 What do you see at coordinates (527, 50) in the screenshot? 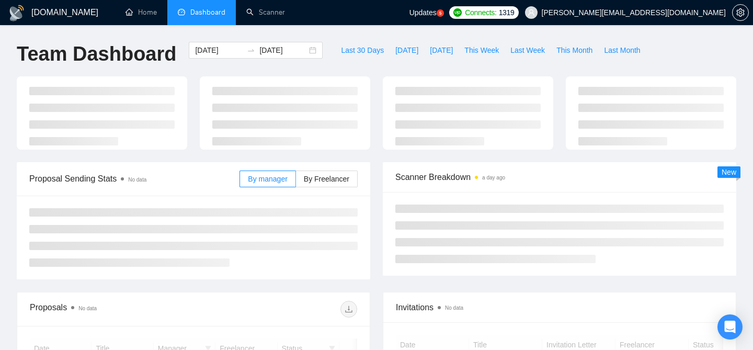
I see `span: Last Week` at bounding box center [527, 50].